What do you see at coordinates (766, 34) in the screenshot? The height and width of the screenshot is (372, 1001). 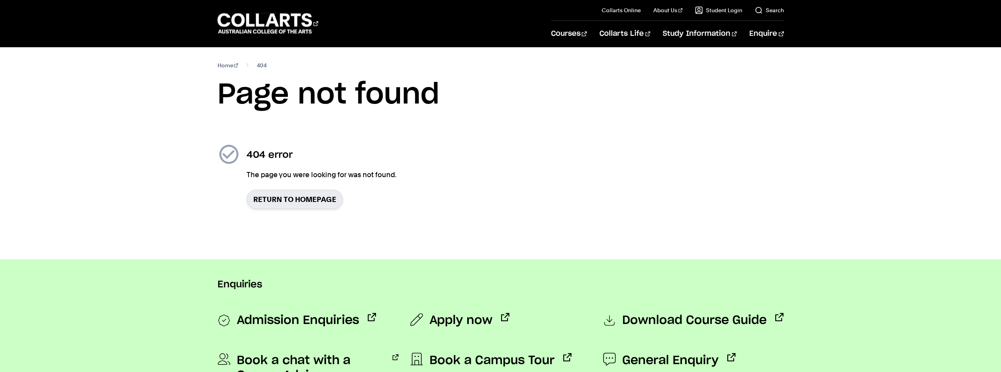 I see `a: Enquire` at bounding box center [766, 34].